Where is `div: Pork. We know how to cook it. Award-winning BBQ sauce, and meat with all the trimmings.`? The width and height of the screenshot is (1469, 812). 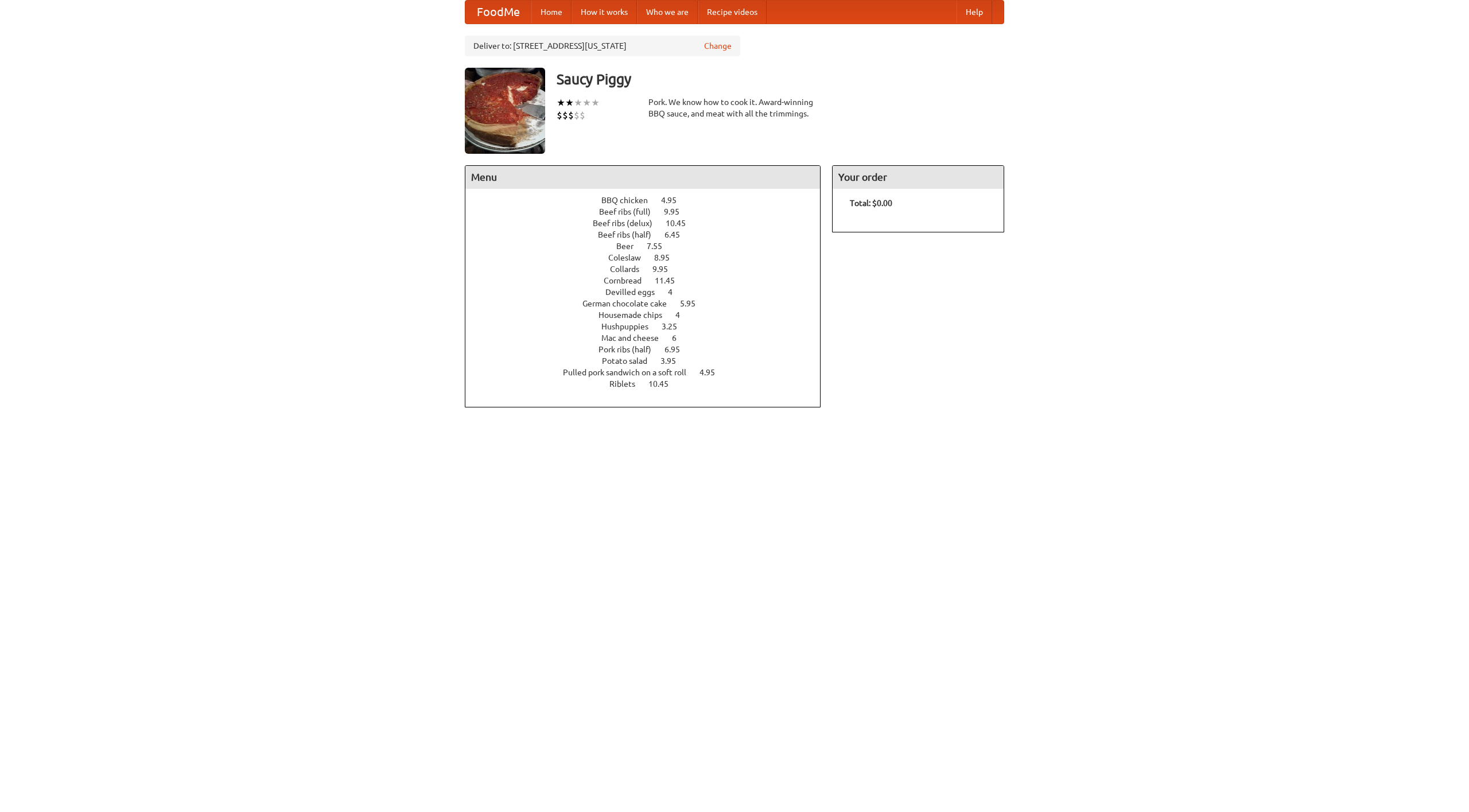 div: Pork. We know how to cook it. Award-winning BBQ sauce, and meat with all the trimmings. is located at coordinates (734, 108).